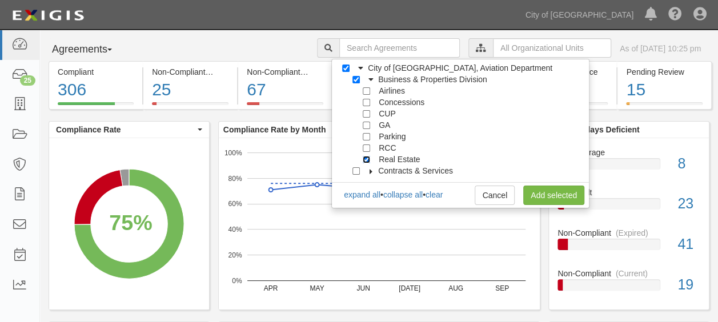  What do you see at coordinates (190, 72) in the screenshot?
I see `div: Non-Compliant (Current)` at bounding box center [190, 72].